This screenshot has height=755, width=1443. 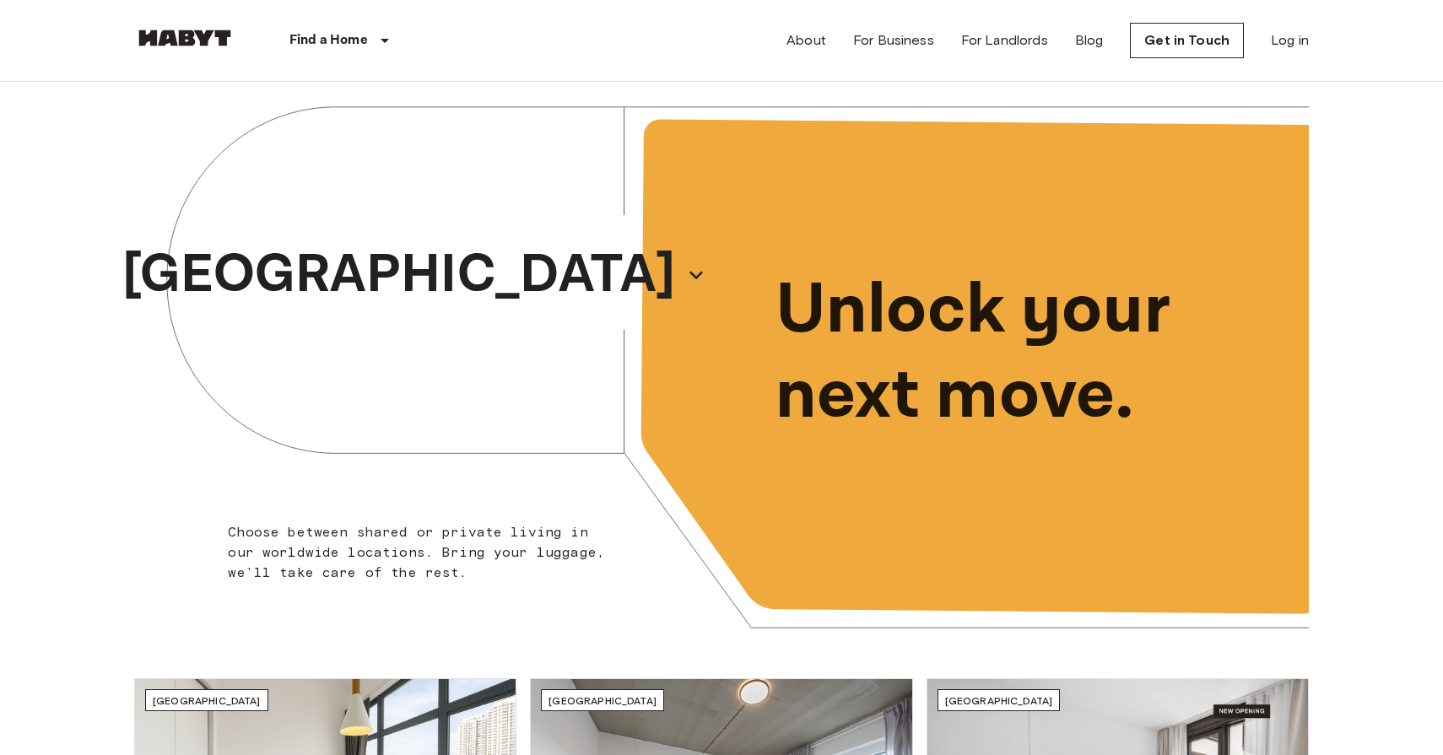 What do you see at coordinates (1186, 40) in the screenshot?
I see `a: Get in Touch` at bounding box center [1186, 40].